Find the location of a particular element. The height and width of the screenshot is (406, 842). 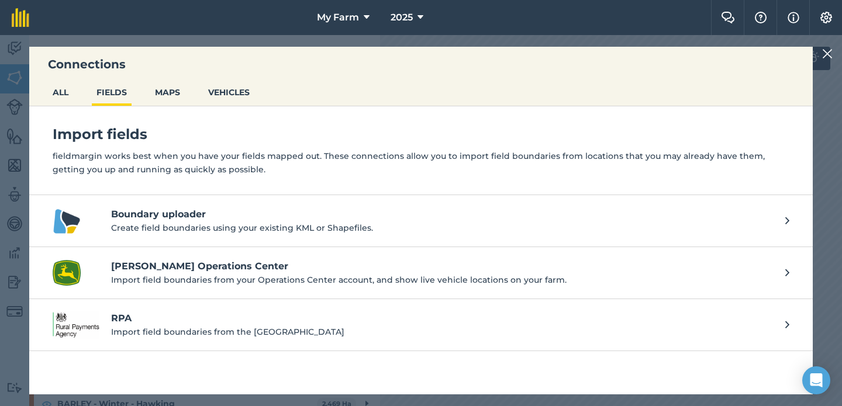

p: Import field boundaries from your Operations Center account, and show live vehicle locations on y... is located at coordinates (442, 280).